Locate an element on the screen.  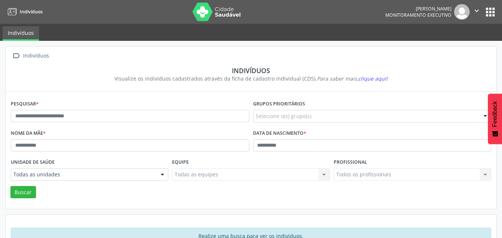
img: img is located at coordinates (462, 12).